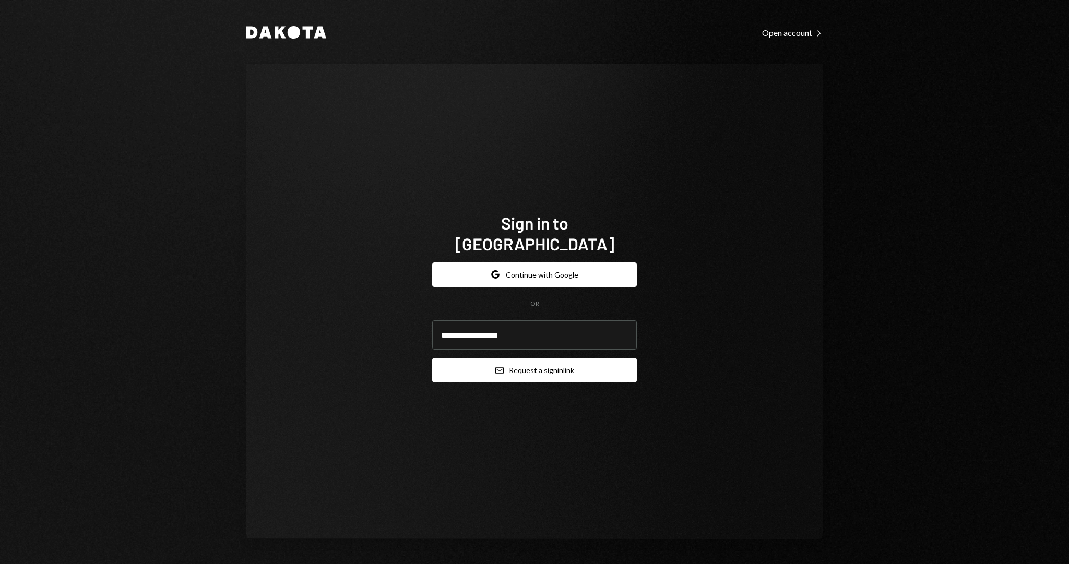  Describe the element at coordinates (792, 33) in the screenshot. I see `div: Open account` at that location.